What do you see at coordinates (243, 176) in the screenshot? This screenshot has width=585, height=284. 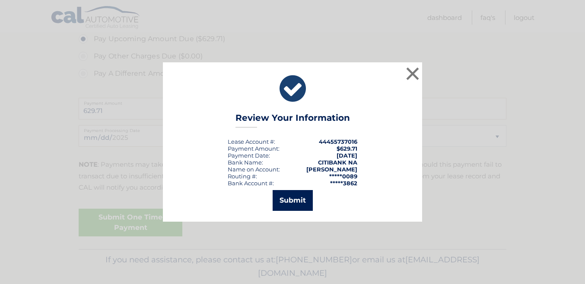 I see `div: Routing #:` at bounding box center [243, 176].